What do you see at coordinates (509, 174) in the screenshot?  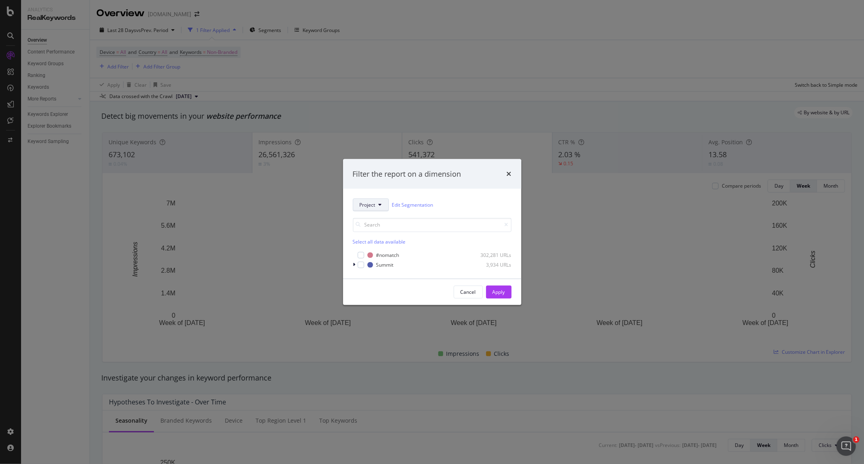 I see `div: times` at bounding box center [509, 174].